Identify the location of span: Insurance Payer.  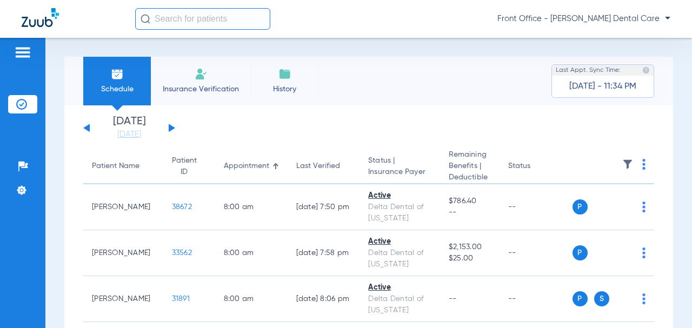
(400, 172).